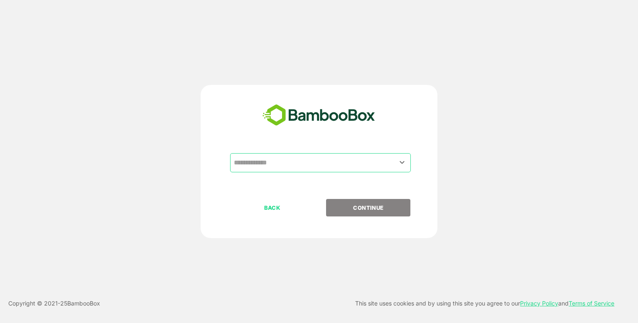 This screenshot has width=638, height=323. What do you see at coordinates (592, 303) in the screenshot?
I see `a: Terms of Service` at bounding box center [592, 303].